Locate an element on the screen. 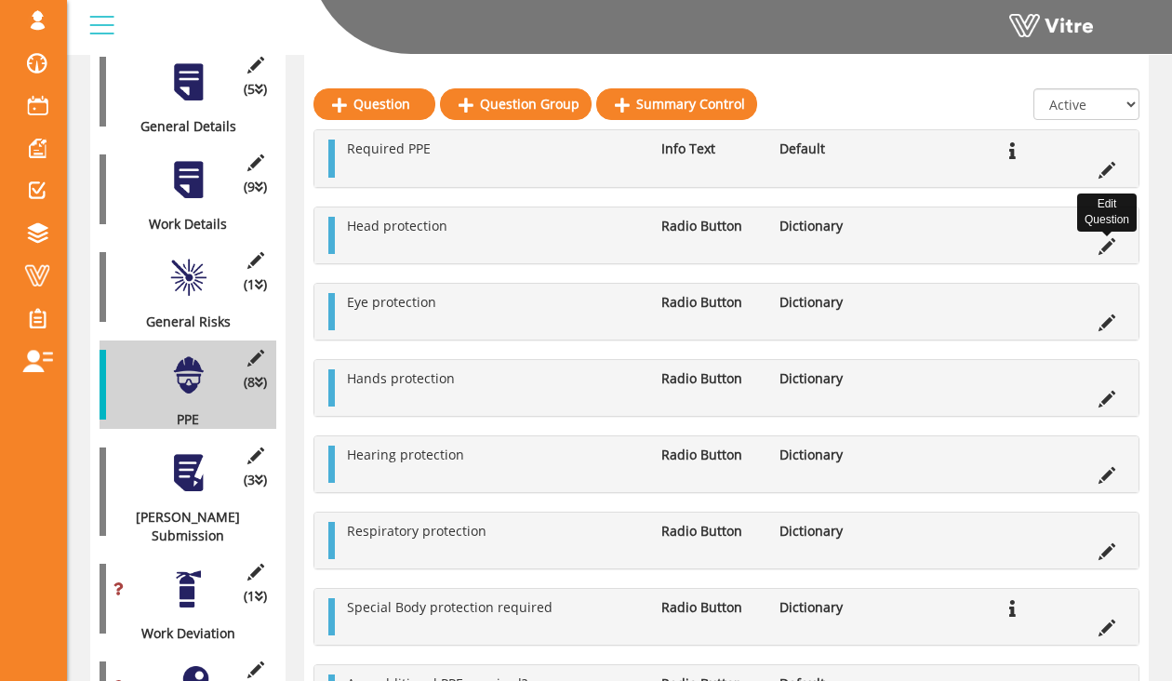  span: (3 ) is located at coordinates (255, 480).